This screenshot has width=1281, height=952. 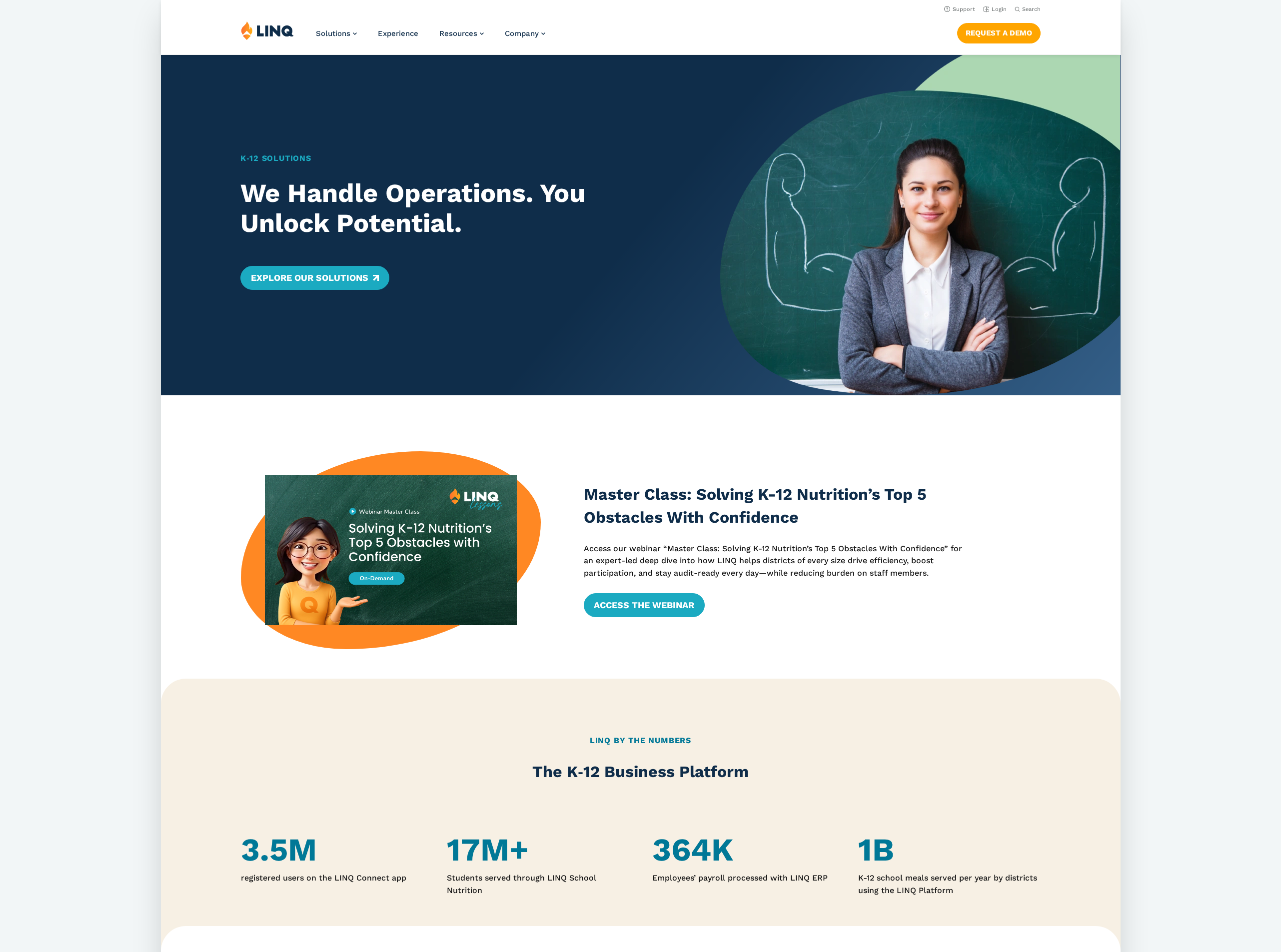 I want to click on p: Access our webinar “Master Class: Solving K-12 Nutrition’s Top 5 Obstacles With Confidence” for a..., so click(x=778, y=561).